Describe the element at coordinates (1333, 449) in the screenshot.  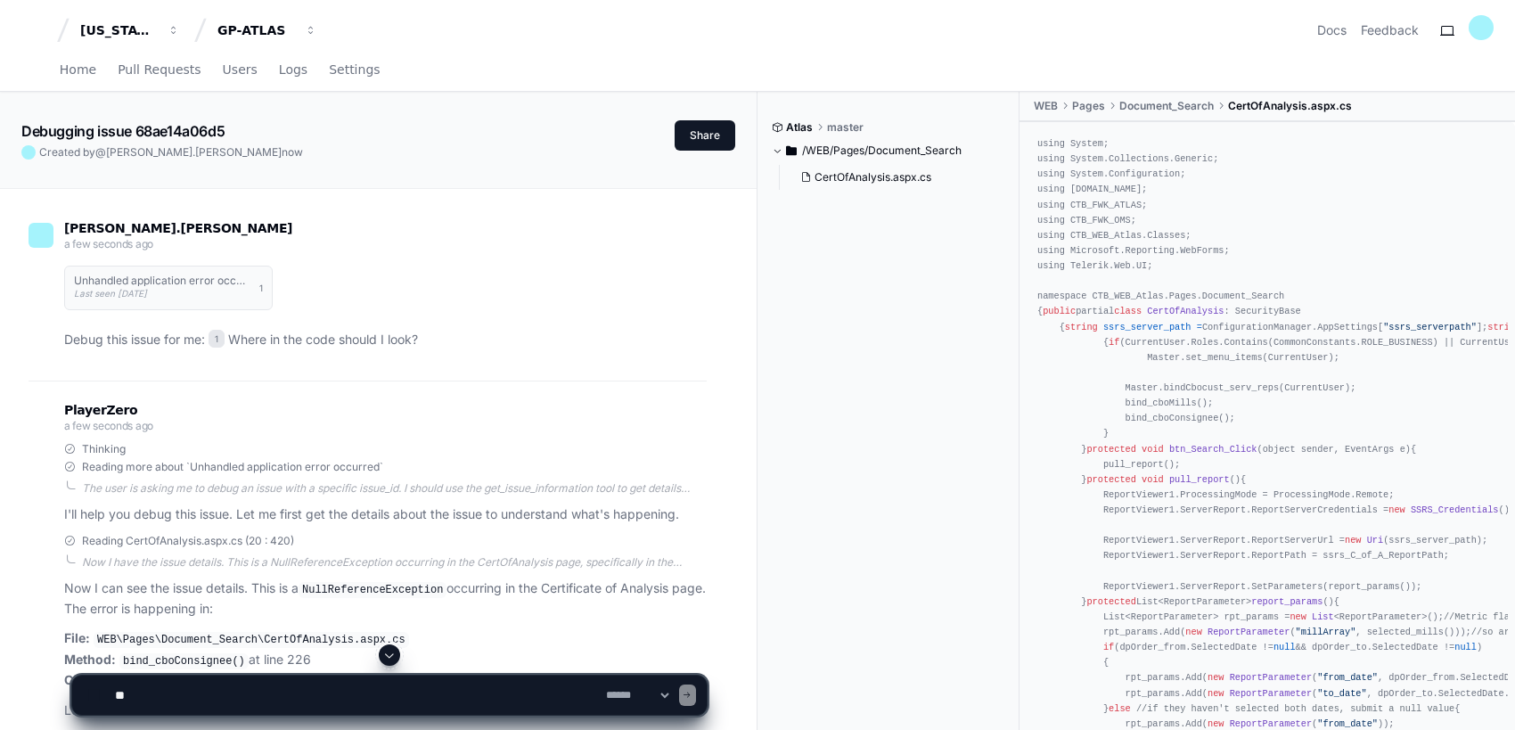
I see `span: (object sender, EventArgs e)` at that location.